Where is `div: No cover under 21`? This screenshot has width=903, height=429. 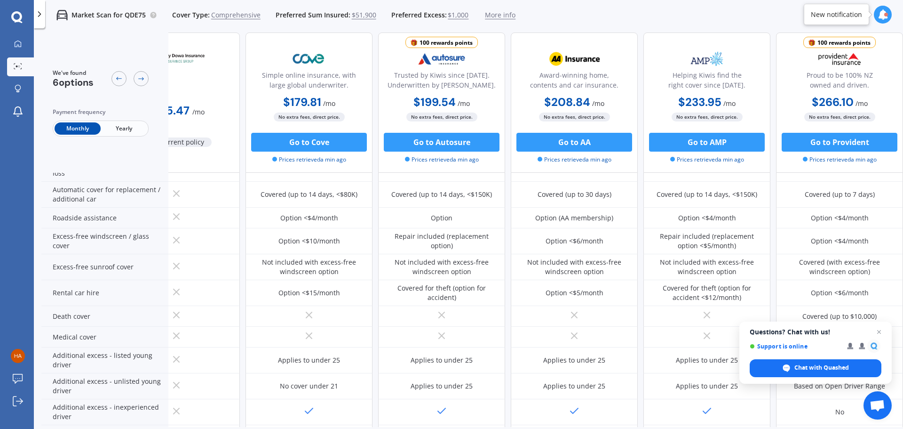 div: No cover under 21 is located at coordinates (309, 386).